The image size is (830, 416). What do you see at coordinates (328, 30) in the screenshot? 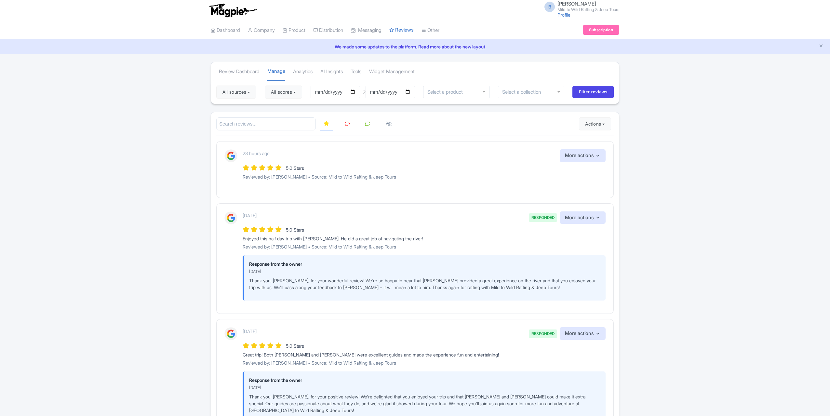
I see `a: Distribution` at bounding box center [328, 30].